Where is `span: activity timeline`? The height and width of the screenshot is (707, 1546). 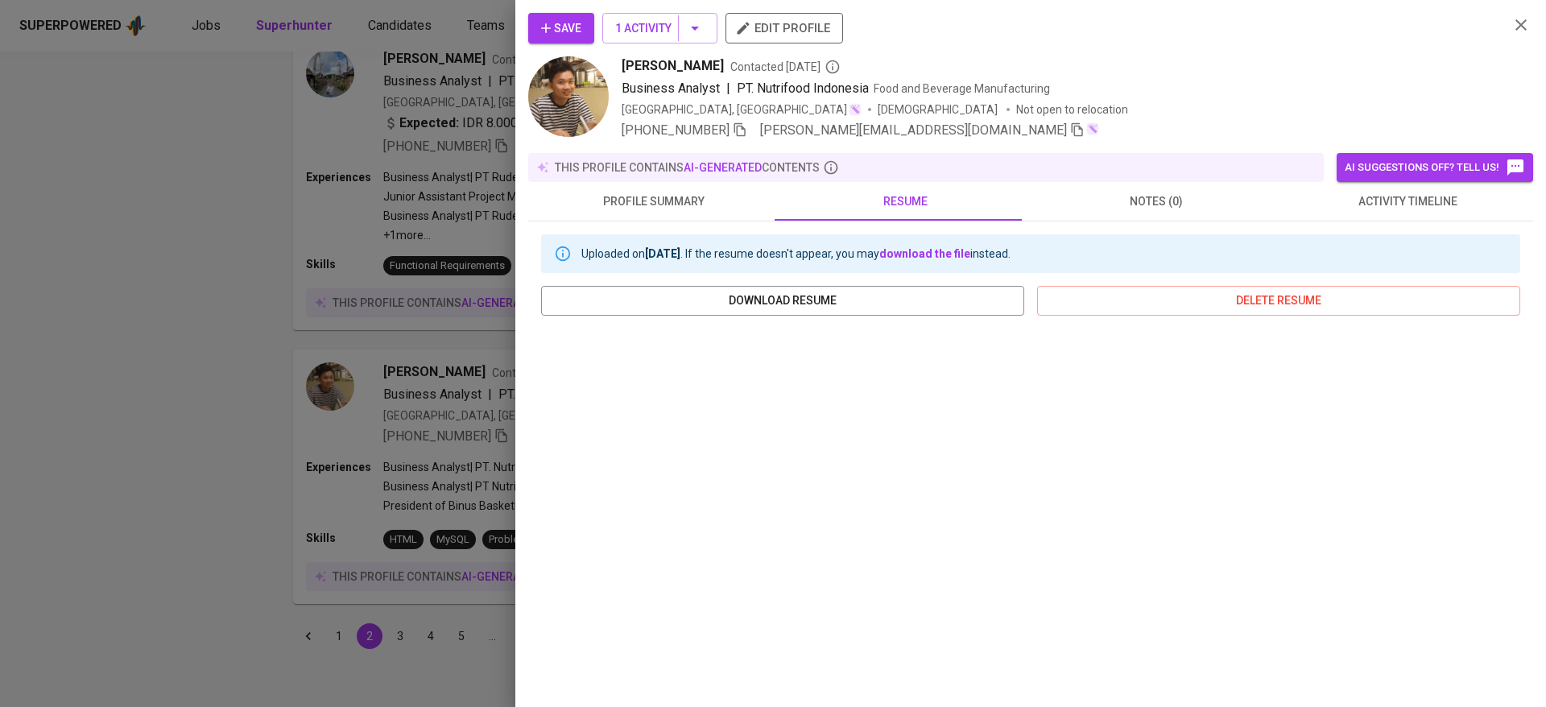 span: activity timeline is located at coordinates (1408, 201).